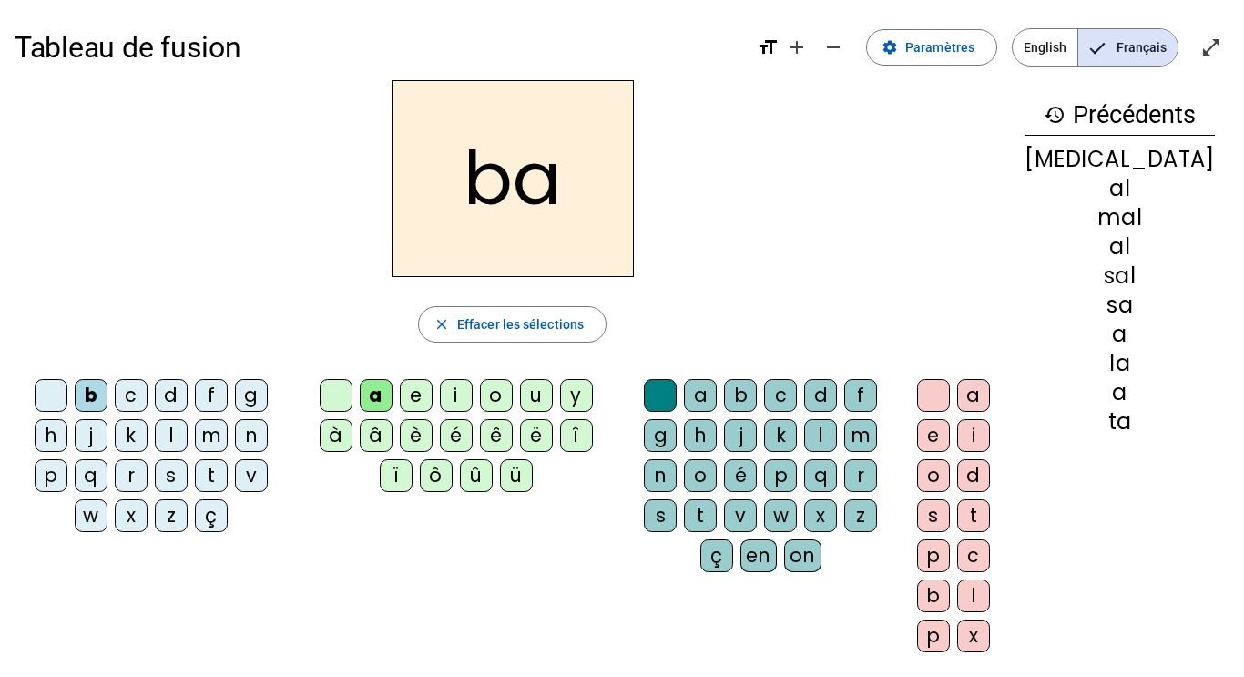  Describe the element at coordinates (940, 47) in the screenshot. I see `span: Paramètres` at that location.